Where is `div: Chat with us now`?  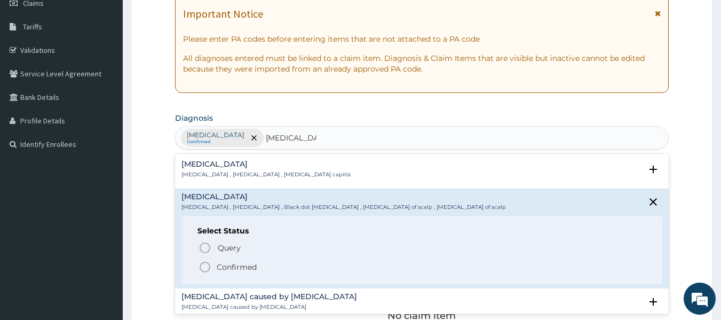
div: Chat with us now is located at coordinates (117, 67).